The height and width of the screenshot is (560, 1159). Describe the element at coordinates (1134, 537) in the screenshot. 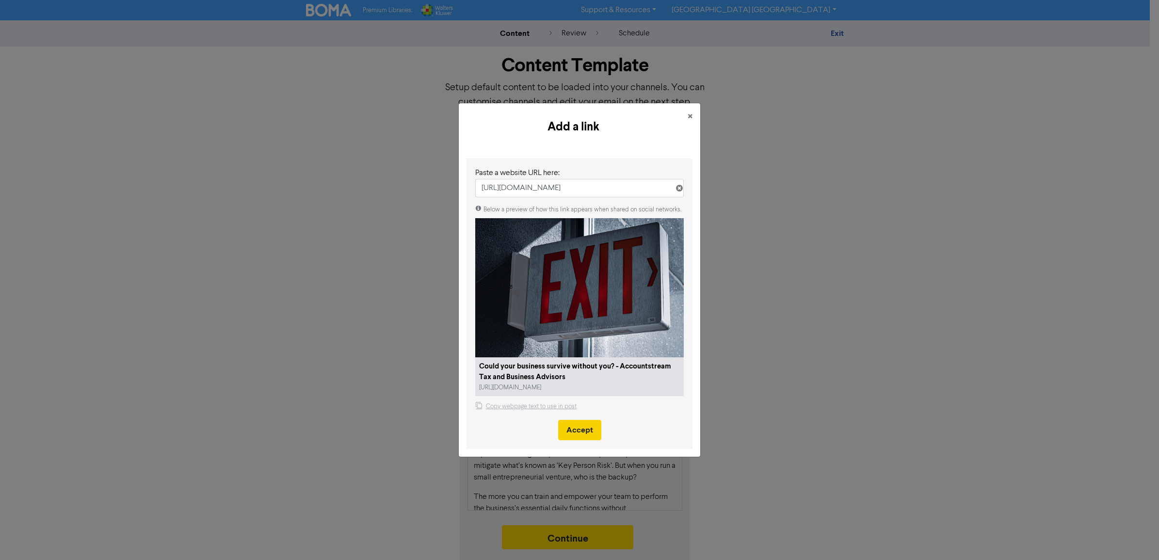

I see `div: Chat Widget` at that location.